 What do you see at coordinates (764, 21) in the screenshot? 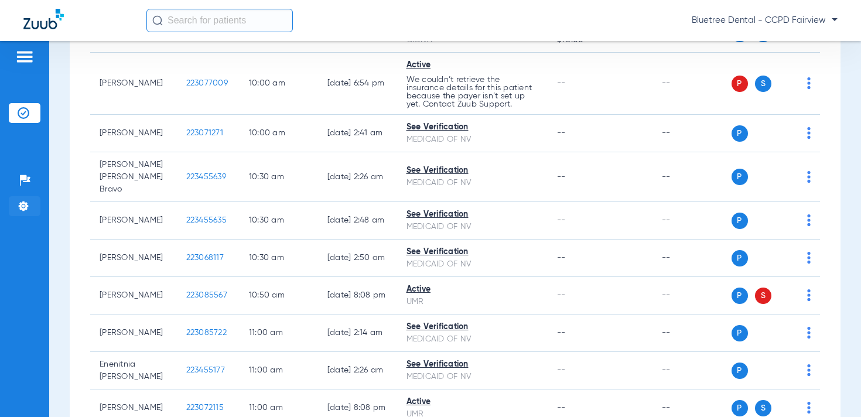
I see `span: Bluetree Dental - CCPD Fairview` at bounding box center [764, 21].